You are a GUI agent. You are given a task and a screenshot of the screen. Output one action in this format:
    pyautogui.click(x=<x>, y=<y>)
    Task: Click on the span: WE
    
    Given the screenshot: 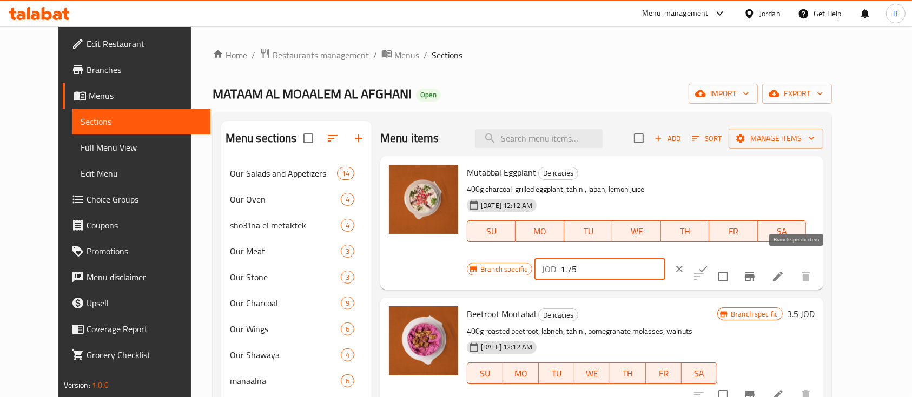 What is the action you would take?
    pyautogui.click(x=592, y=374)
    